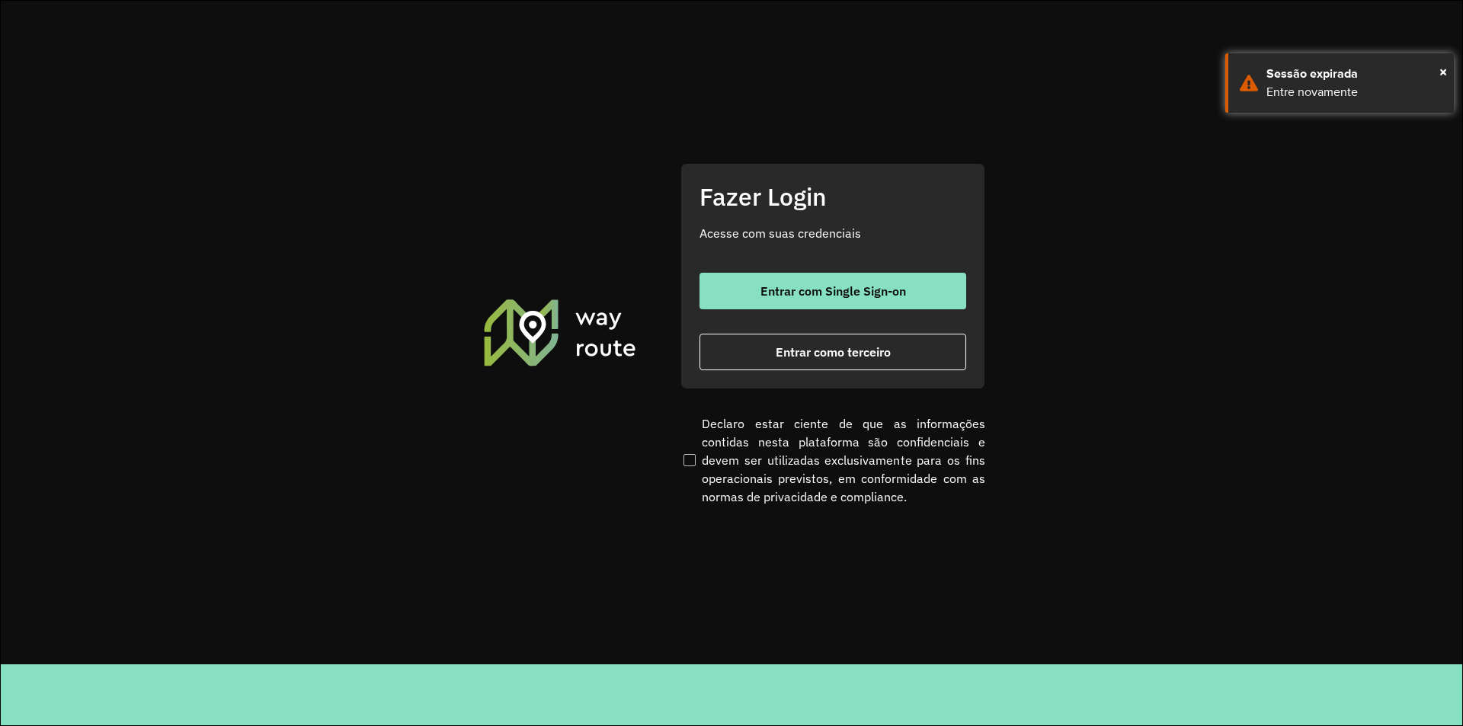 Image resolution: width=1463 pixels, height=726 pixels. Describe the element at coordinates (833, 233) in the screenshot. I see `p: Acesse com suas credenciais` at that location.